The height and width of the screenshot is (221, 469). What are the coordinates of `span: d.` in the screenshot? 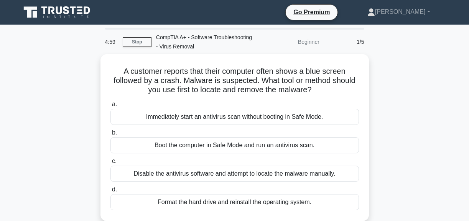 It's located at (114, 189).